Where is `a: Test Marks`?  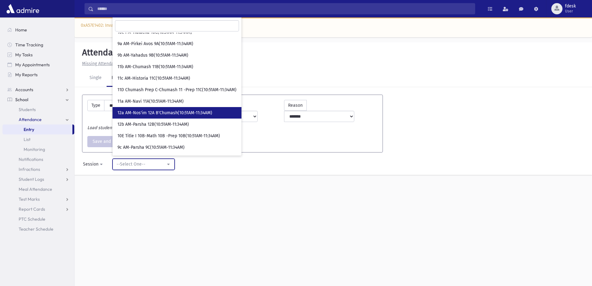
a: Test Marks is located at coordinates (38, 199).